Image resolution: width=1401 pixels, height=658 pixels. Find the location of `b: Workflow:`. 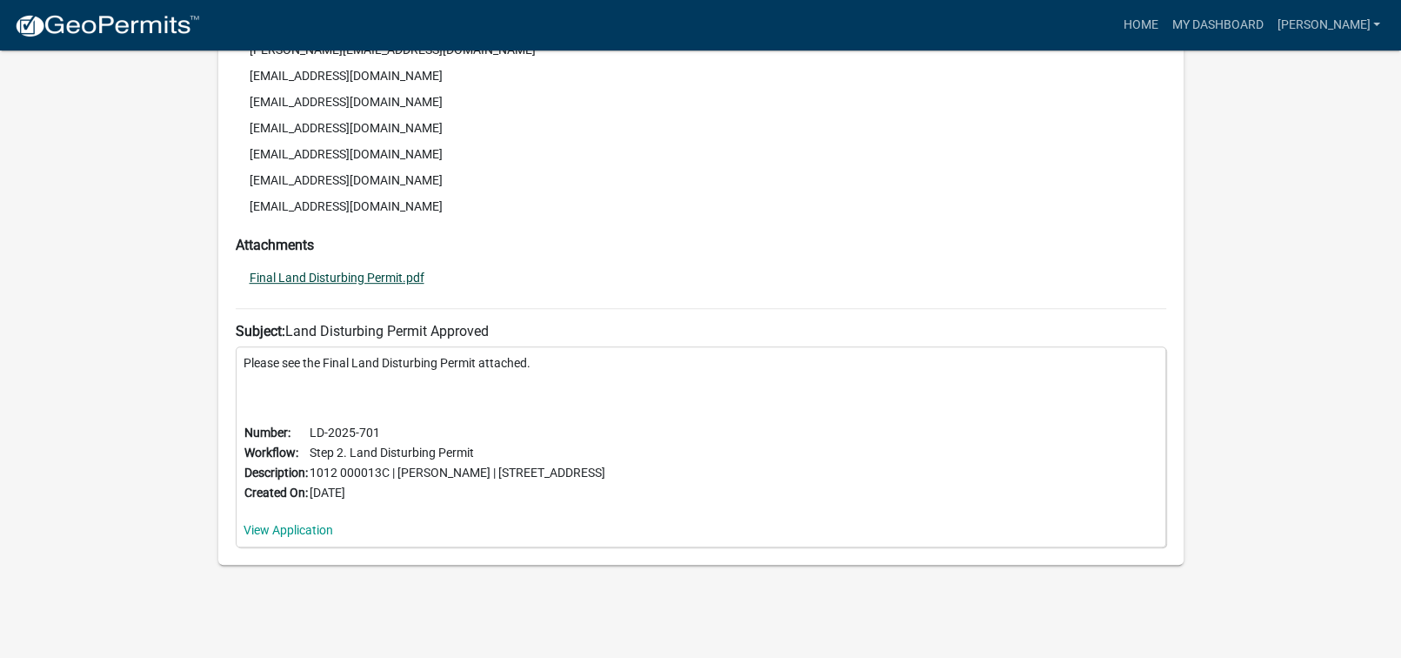

b: Workflow: is located at coordinates (271, 452).